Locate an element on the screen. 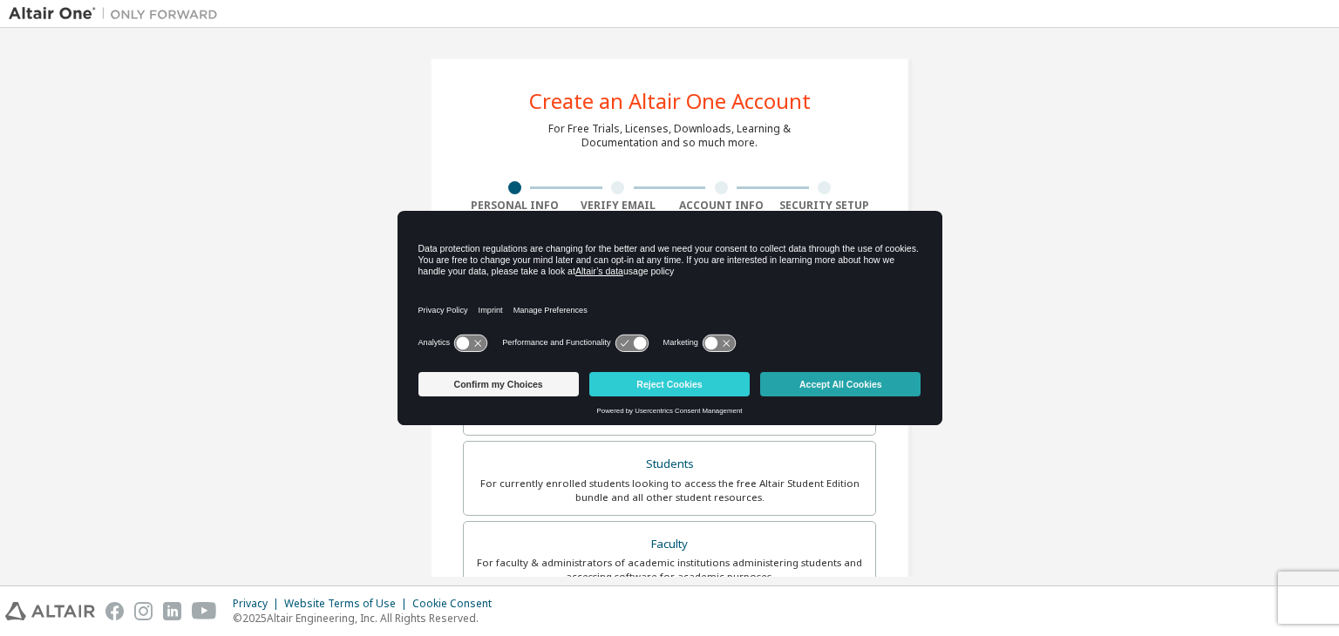 This screenshot has width=1339, height=636. div: For Free Trials, Licenses, Downloads, Learning & Documentation and so much more. is located at coordinates (669, 136).